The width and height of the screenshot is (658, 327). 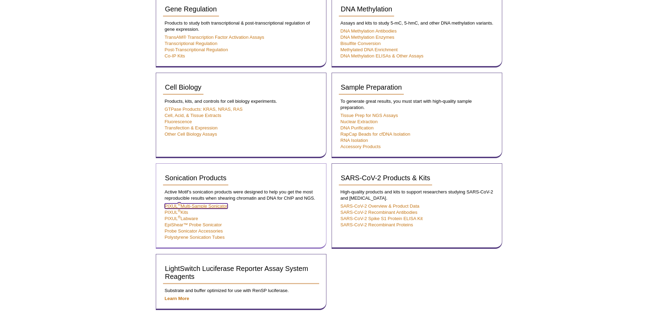 I want to click on a: Bisulfite Conversion, so click(x=361, y=43).